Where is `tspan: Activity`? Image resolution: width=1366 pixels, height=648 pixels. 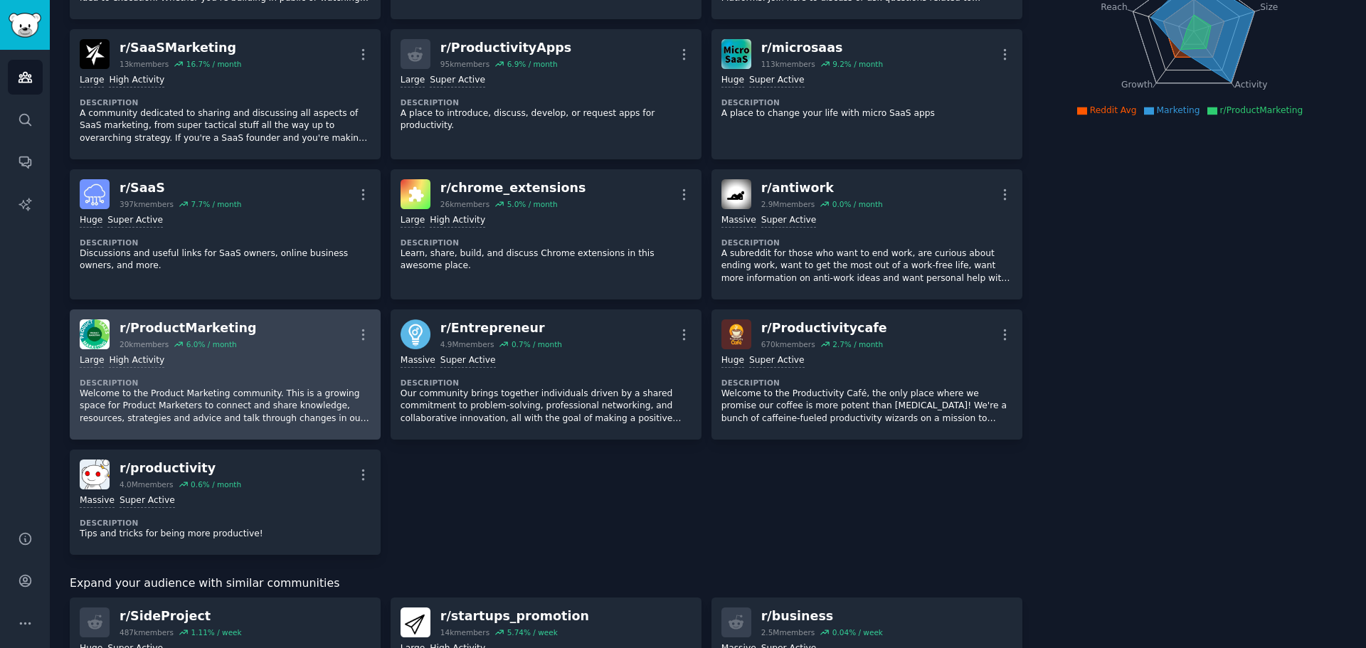 tspan: Activity is located at coordinates (1251, 85).